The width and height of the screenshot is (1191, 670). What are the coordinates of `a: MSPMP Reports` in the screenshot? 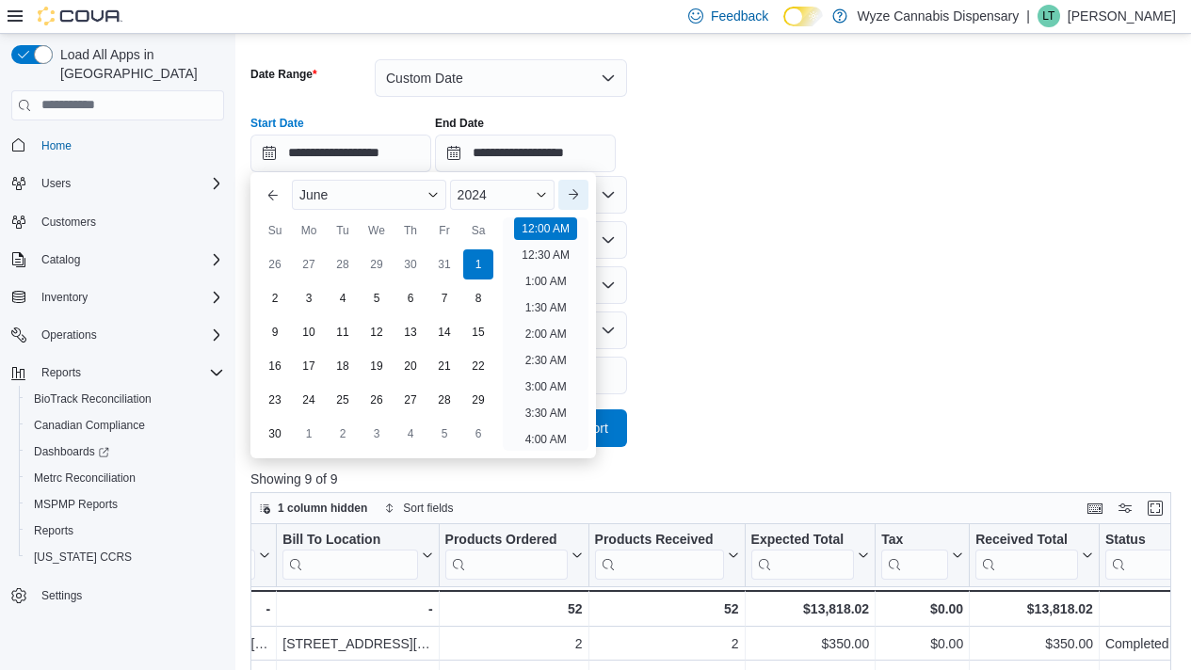 It's located at (75, 504).